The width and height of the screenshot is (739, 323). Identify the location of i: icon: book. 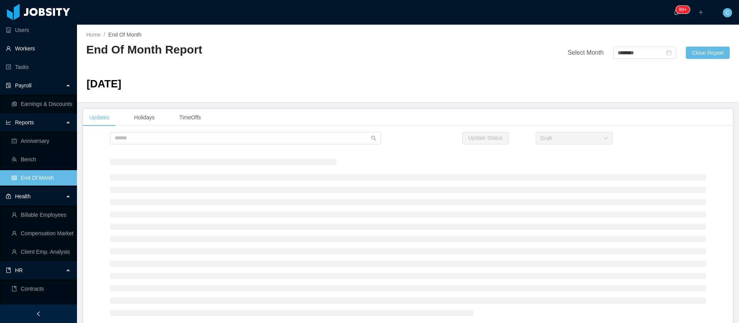
(8, 270).